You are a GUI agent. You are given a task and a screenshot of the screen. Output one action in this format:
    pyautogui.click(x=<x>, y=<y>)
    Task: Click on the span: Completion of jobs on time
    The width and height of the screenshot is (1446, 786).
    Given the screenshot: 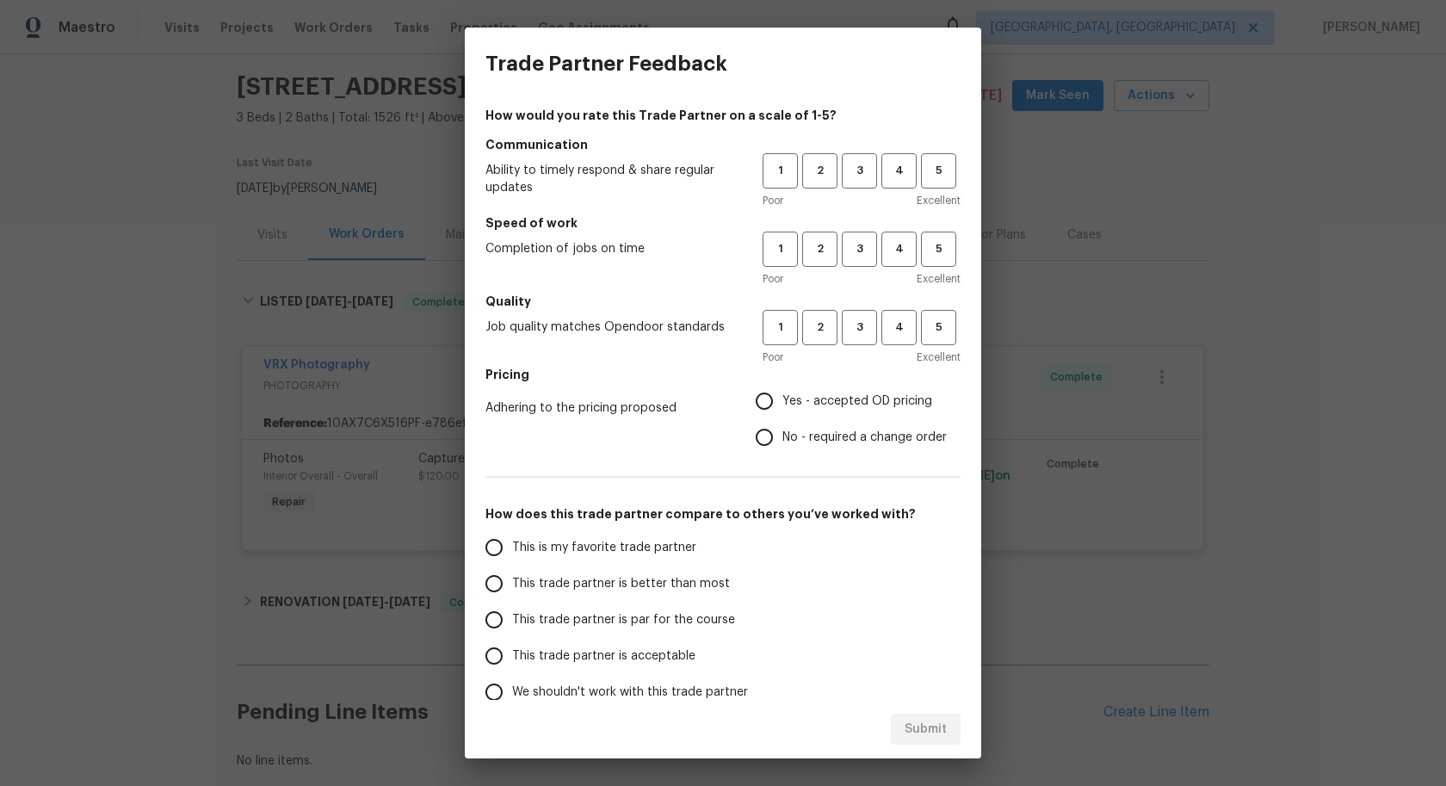 What is the action you would take?
    pyautogui.click(x=610, y=249)
    